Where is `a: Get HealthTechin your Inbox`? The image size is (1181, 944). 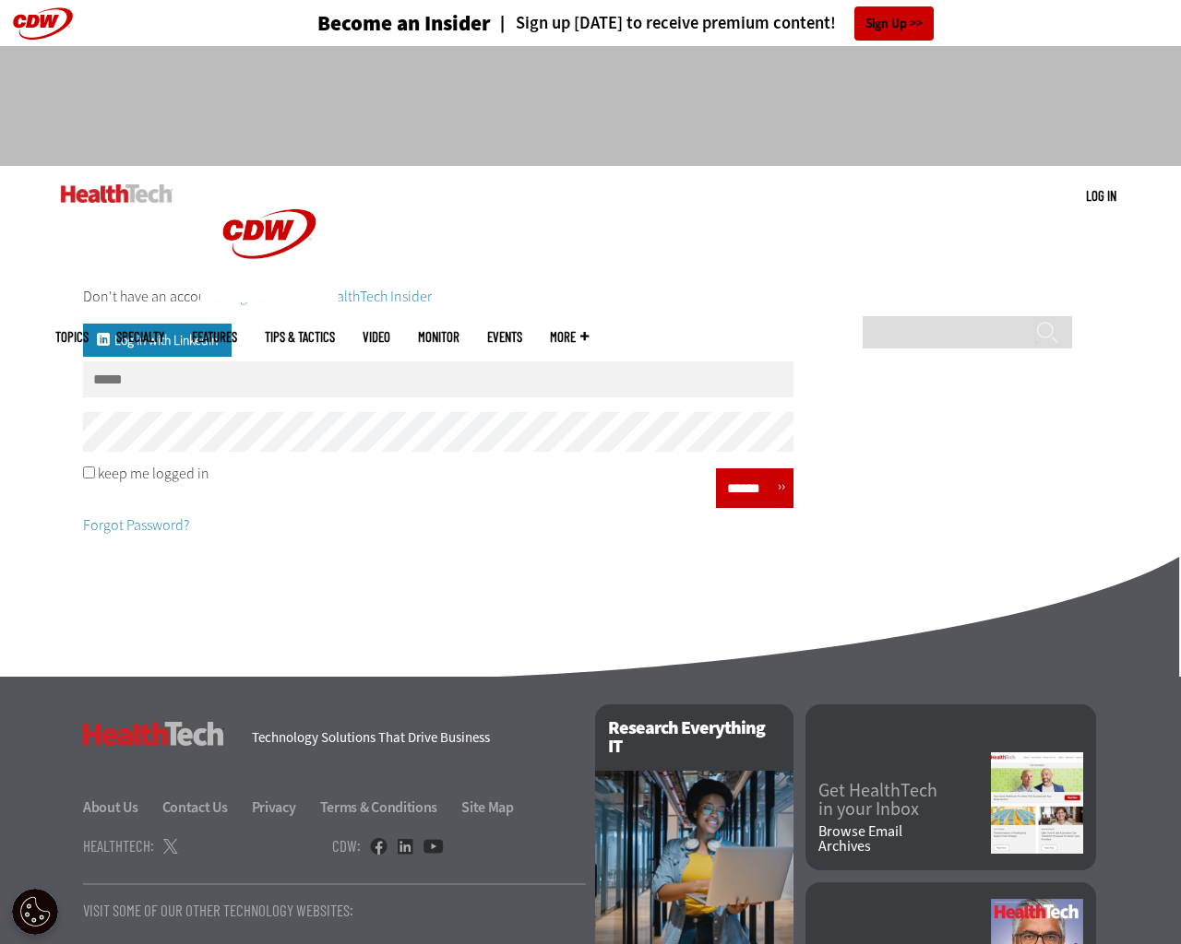
a: Get HealthTechin your Inbox is located at coordinates (904, 801).